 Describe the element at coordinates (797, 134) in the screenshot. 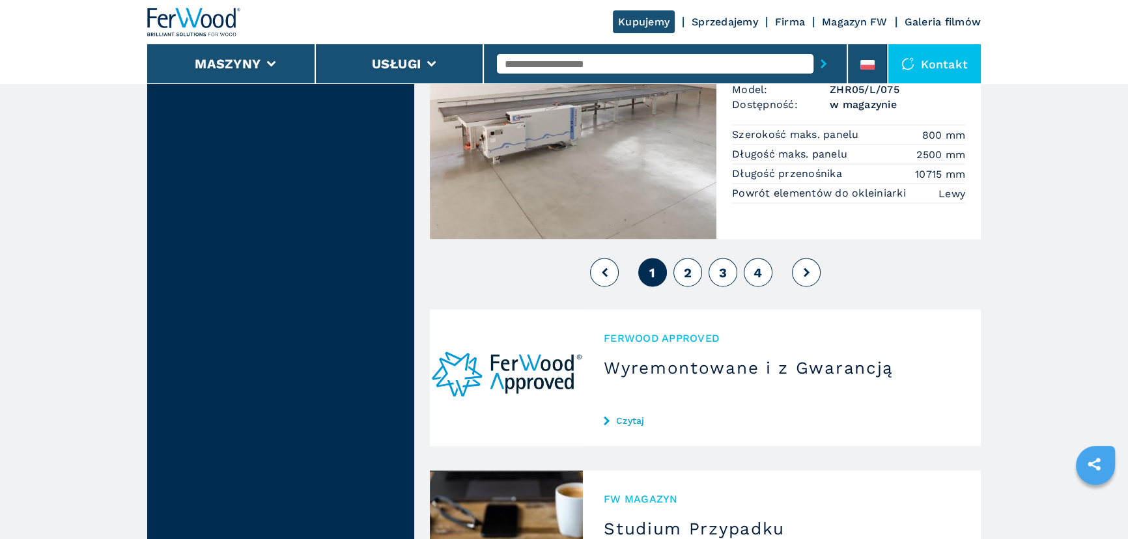

I see `p: Szerokość maks. panelu` at that location.